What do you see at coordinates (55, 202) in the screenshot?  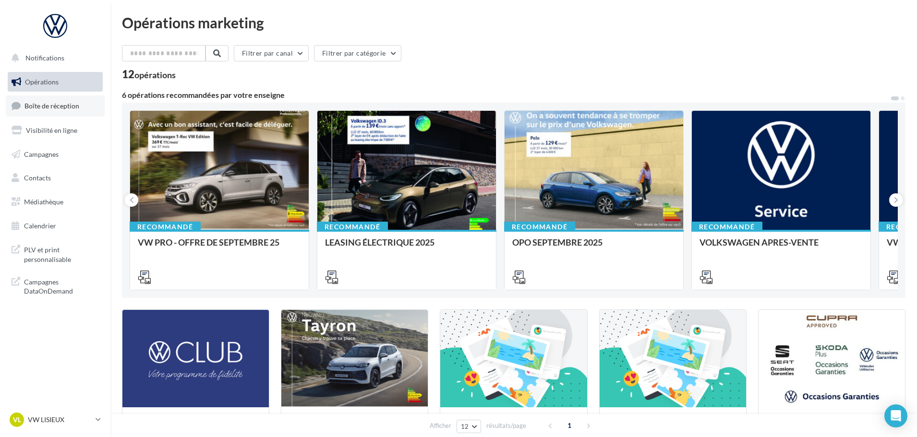 I see `a: Médiathèque` at bounding box center [55, 202].